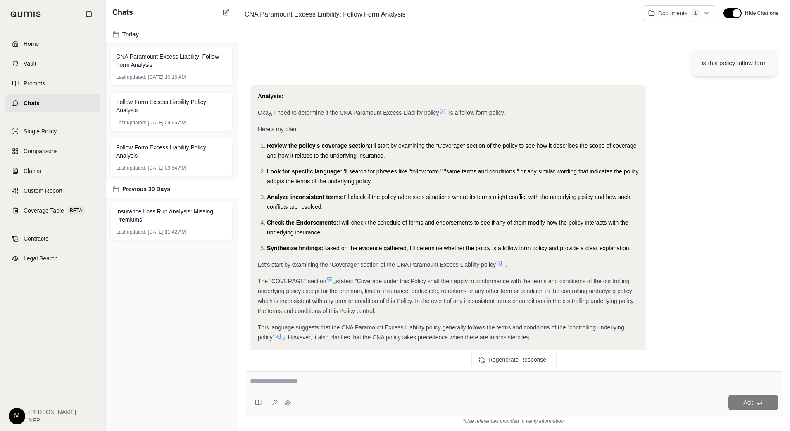 This screenshot has height=431, width=790. What do you see at coordinates (53, 239) in the screenshot?
I see `a: Contracts` at bounding box center [53, 239].